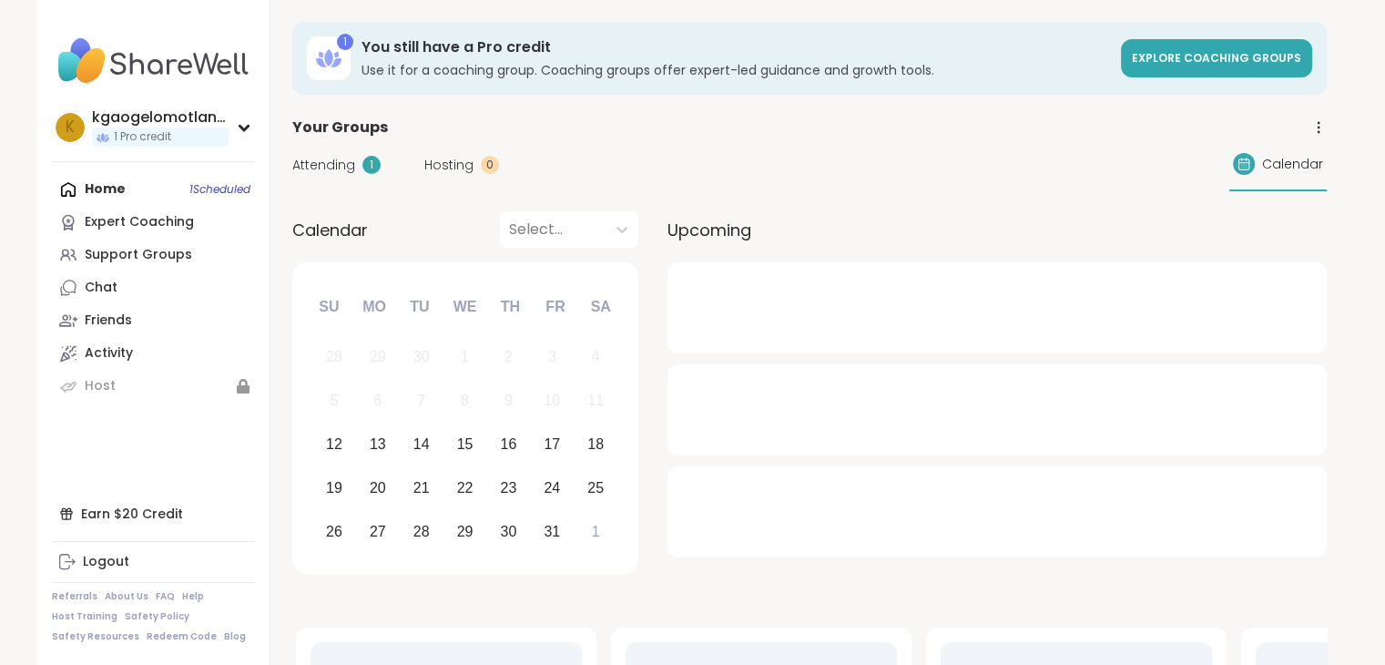 The width and height of the screenshot is (1385, 665). Describe the element at coordinates (552, 531) in the screenshot. I see `div: 31` at that location.